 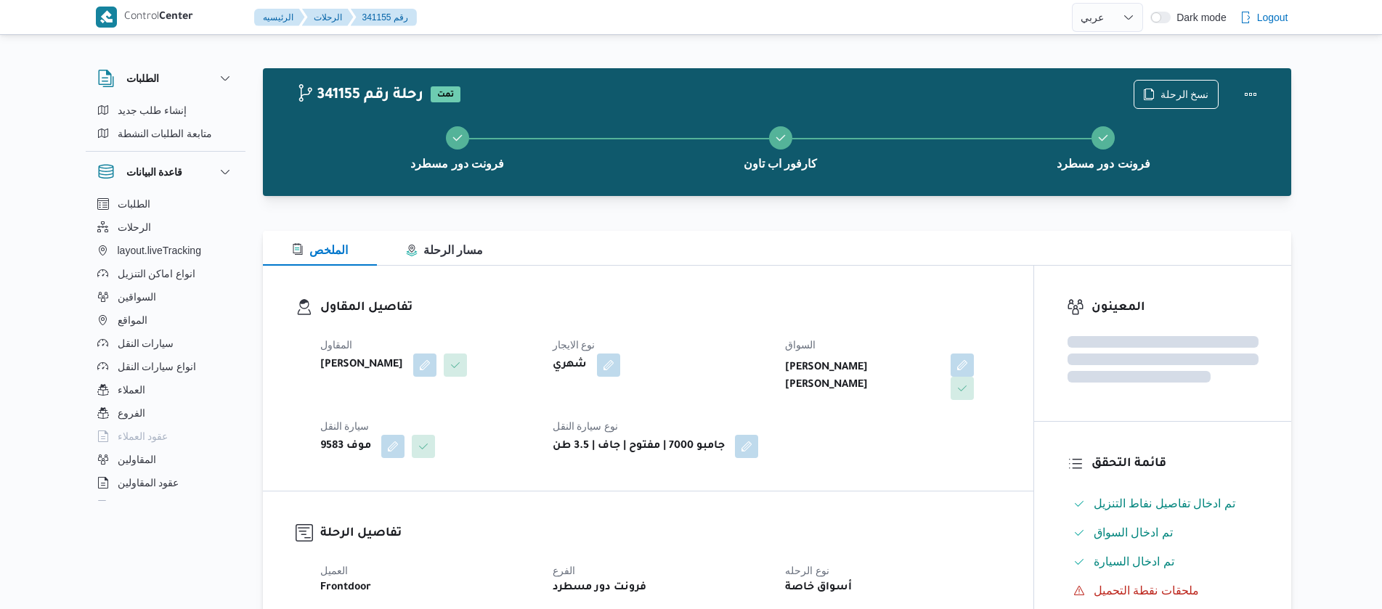 I want to click on button: الرئيسيه, so click(x=280, y=17).